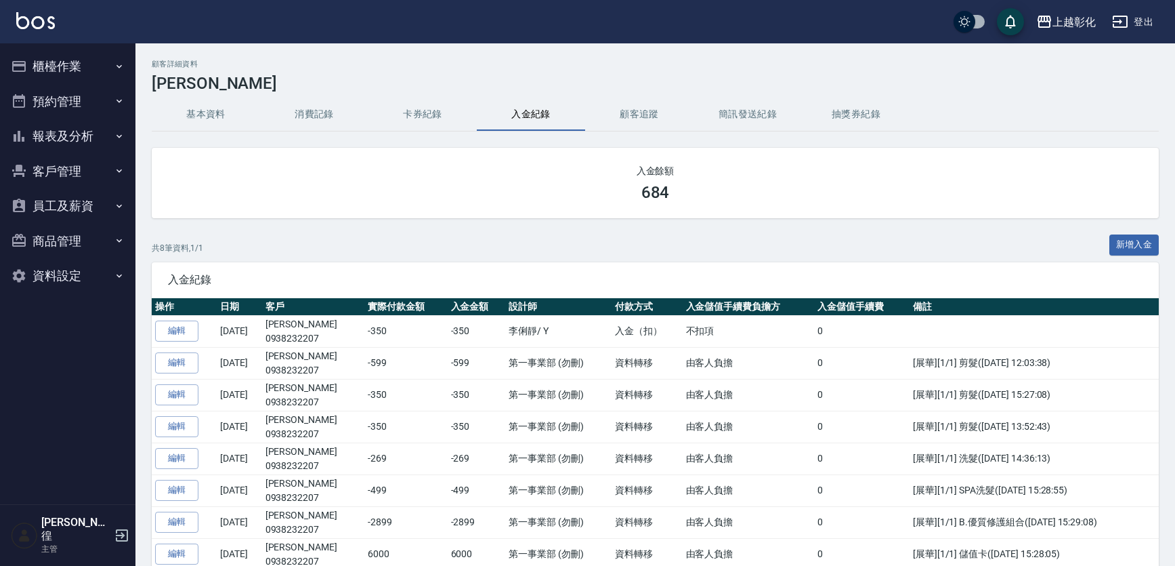  What do you see at coordinates (748, 114) in the screenshot?
I see `button: 簡訊發送紀錄` at bounding box center [748, 114].